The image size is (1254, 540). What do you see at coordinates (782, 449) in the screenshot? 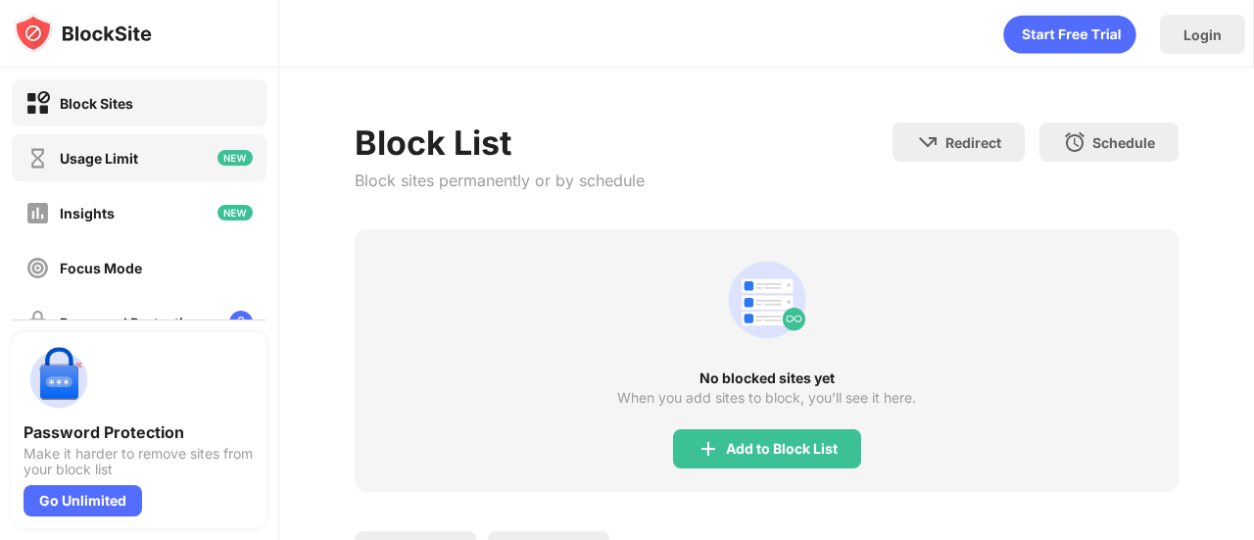
I see `div: Add to Block List` at bounding box center [782, 449].